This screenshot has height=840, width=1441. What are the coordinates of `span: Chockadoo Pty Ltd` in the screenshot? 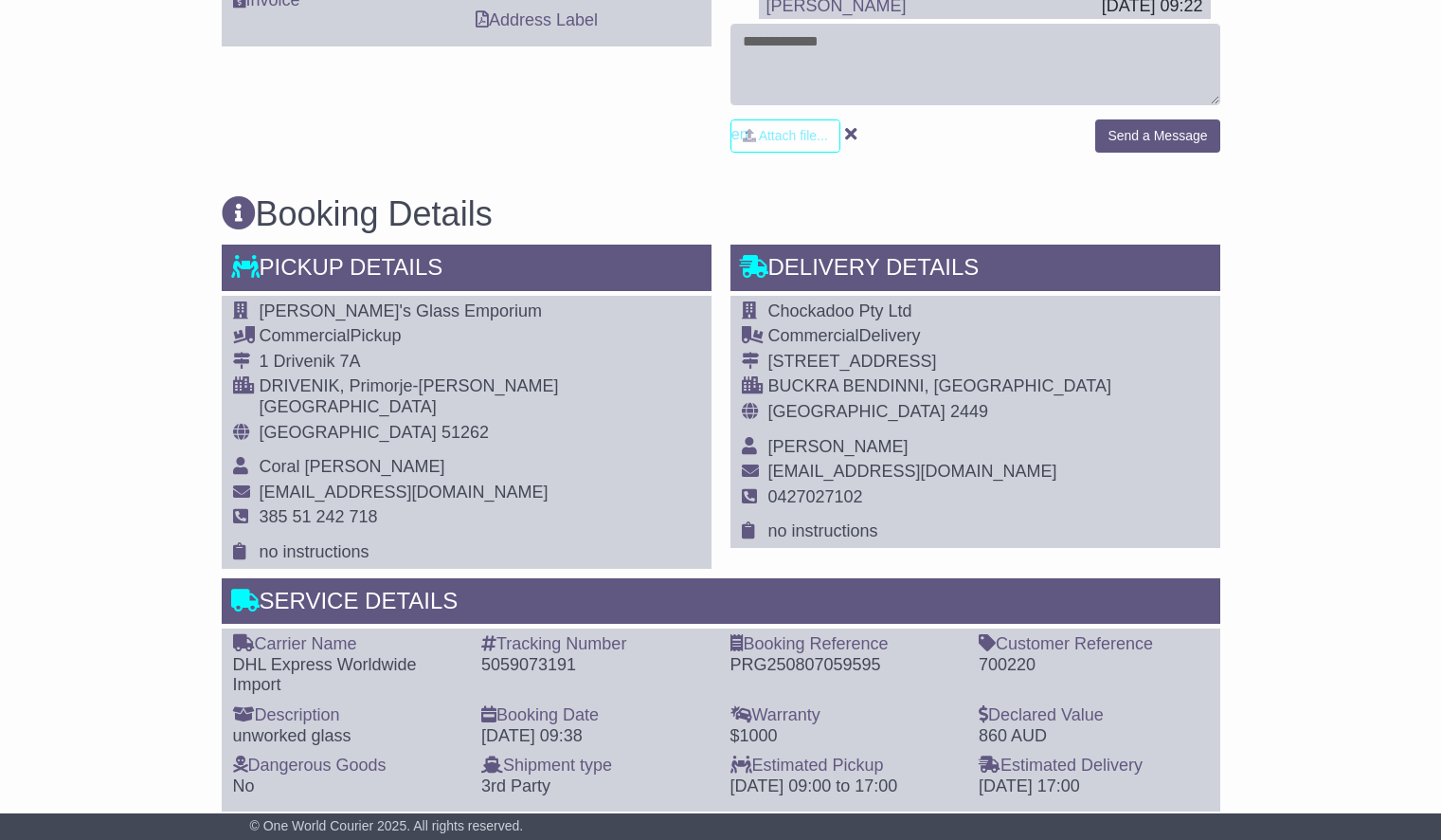 It's located at (841, 311).